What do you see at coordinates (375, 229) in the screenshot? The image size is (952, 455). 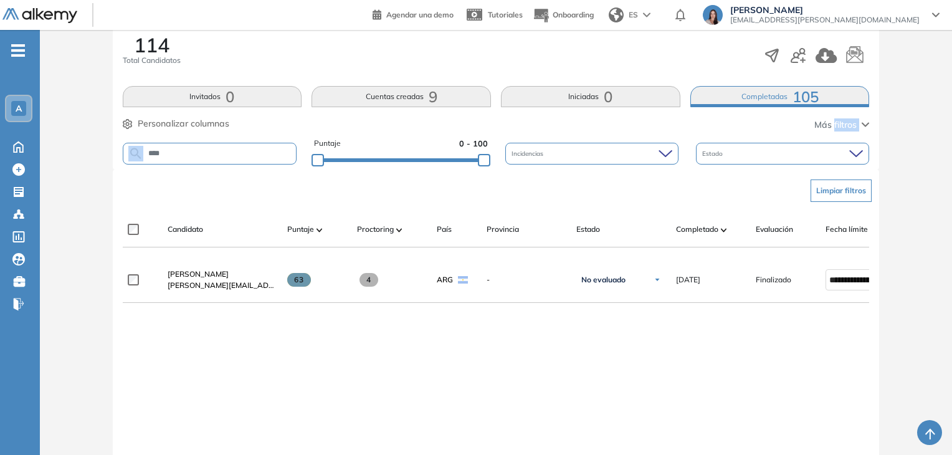 I see `span: Proctoring` at bounding box center [375, 229].